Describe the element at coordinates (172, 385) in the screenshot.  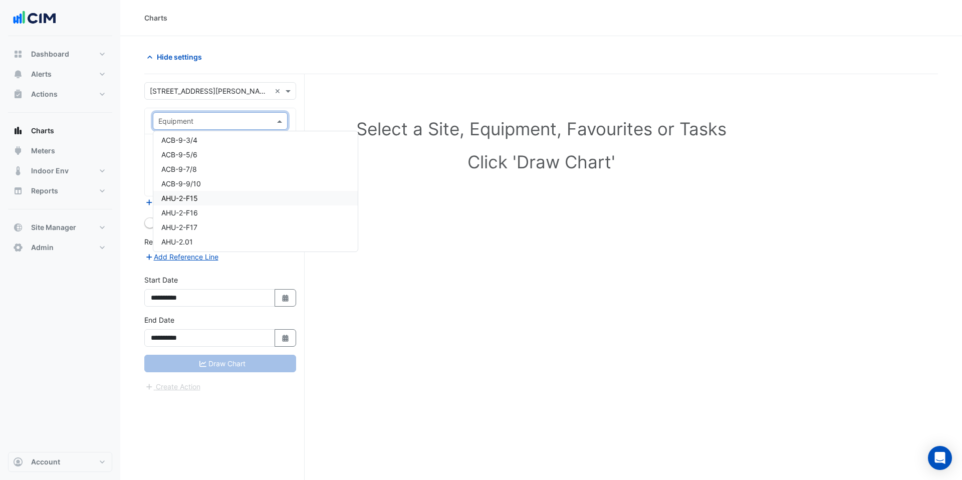
I see `app-escalated-ticket-create-button: Please correct errors first` at that location.